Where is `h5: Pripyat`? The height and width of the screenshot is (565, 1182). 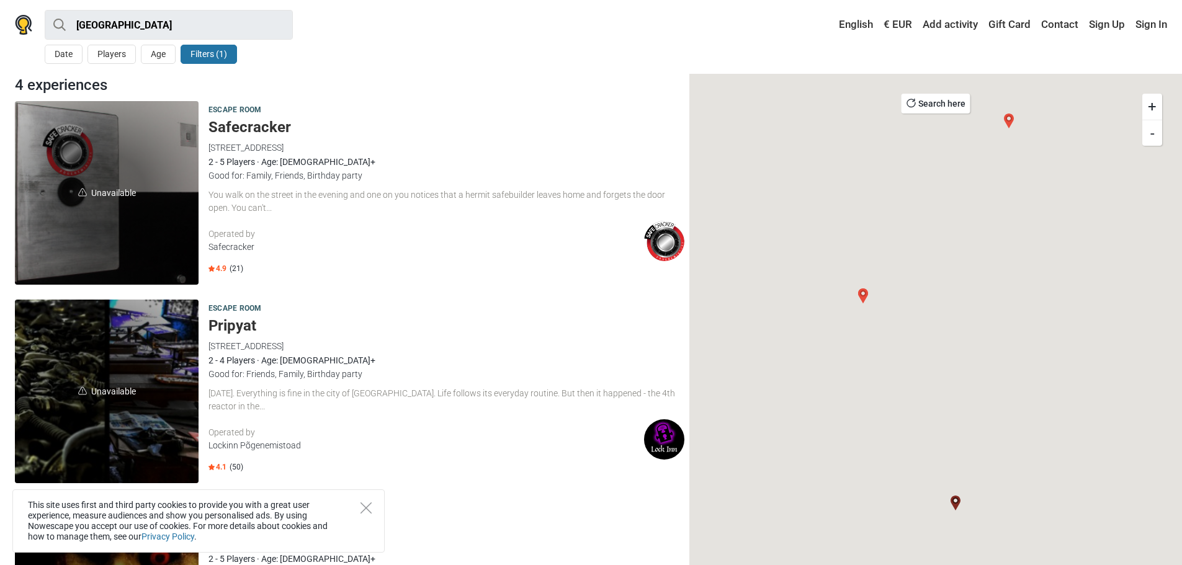
h5: Pripyat is located at coordinates (446, 326).